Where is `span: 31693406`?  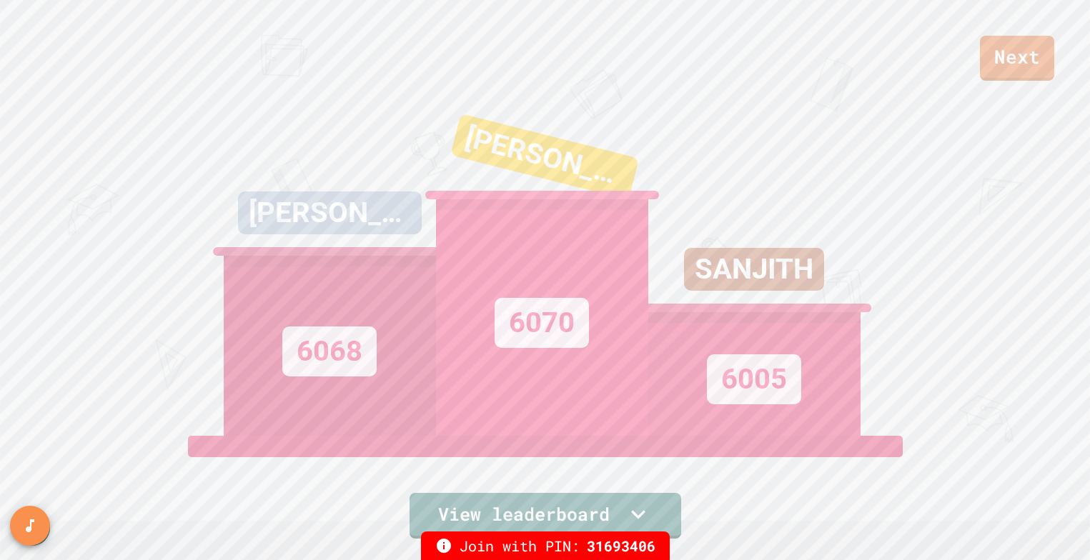 span: 31693406 is located at coordinates (621, 546).